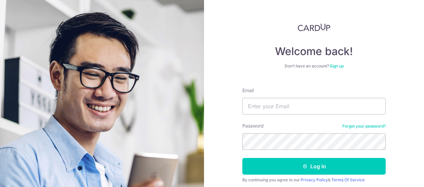  What do you see at coordinates (253, 126) in the screenshot?
I see `label: Password` at bounding box center [253, 126].